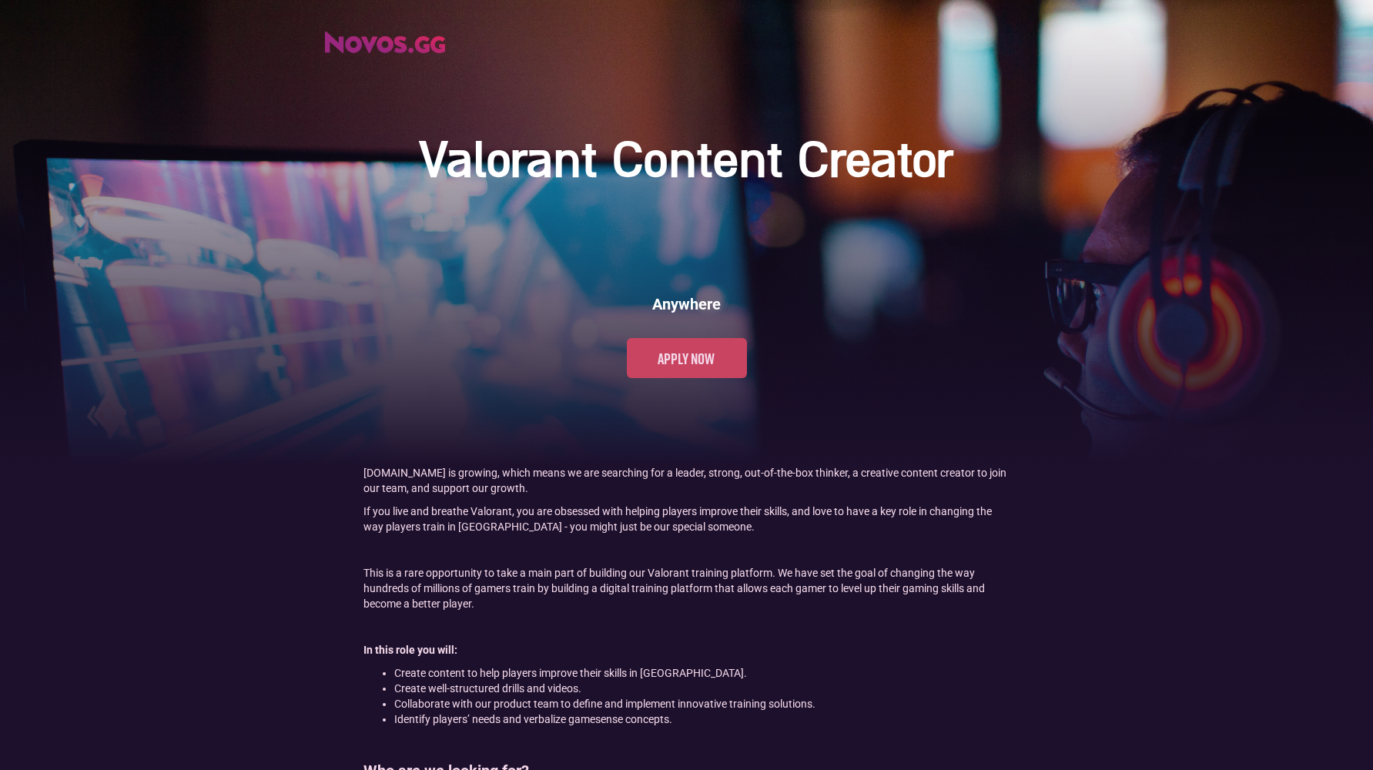 This screenshot has width=1373, height=770. I want to click on strong: In this role you will:, so click(410, 650).